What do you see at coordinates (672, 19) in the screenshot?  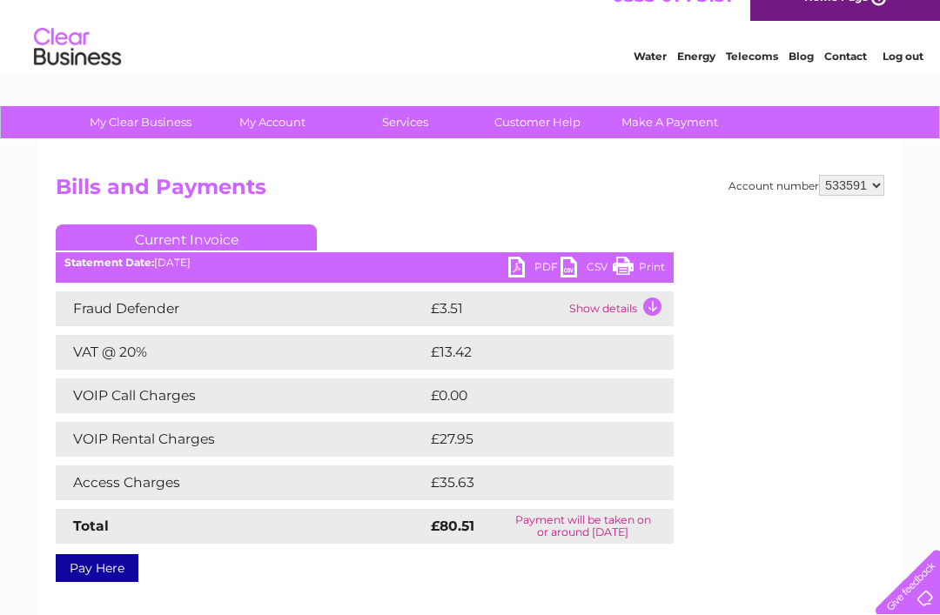 I see `a: 0333 014 3131` at bounding box center [672, 19].